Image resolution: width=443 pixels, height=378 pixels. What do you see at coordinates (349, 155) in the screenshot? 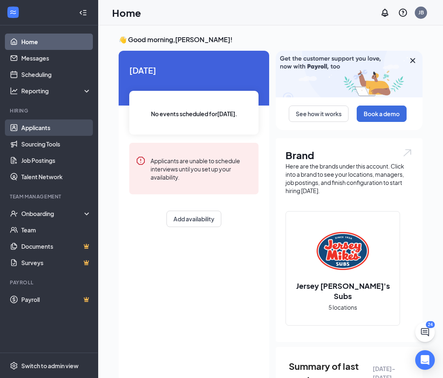
I see `h1: Brand` at bounding box center [349, 155].